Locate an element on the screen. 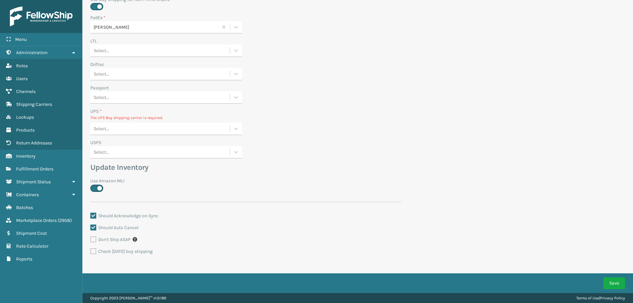 Image resolution: width=633 pixels, height=303 pixels. span: Rate Calculator is located at coordinates (32, 246).